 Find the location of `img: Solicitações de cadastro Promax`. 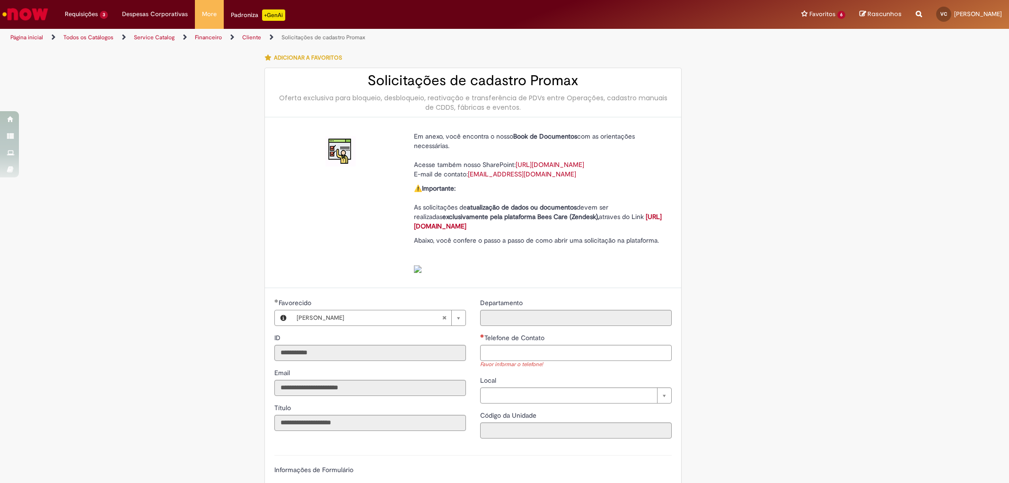

img: Solicitações de cadastro Promax is located at coordinates (341, 151).